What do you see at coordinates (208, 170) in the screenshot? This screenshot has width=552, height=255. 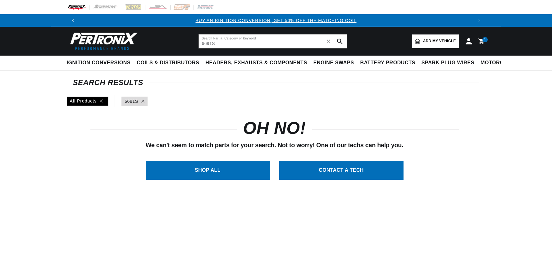 I see `a: SHOP ALL` at bounding box center [208, 170].